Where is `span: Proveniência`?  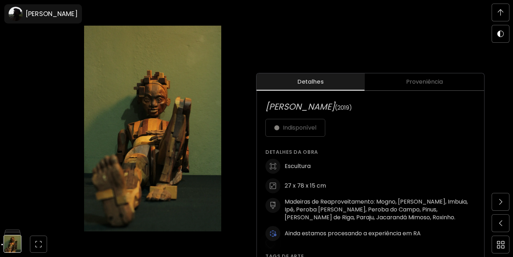 span: Proveniência is located at coordinates (425, 82).